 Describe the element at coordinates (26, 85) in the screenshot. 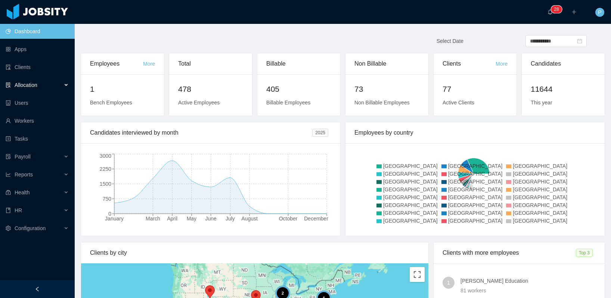

I see `span: Allocation` at that location.